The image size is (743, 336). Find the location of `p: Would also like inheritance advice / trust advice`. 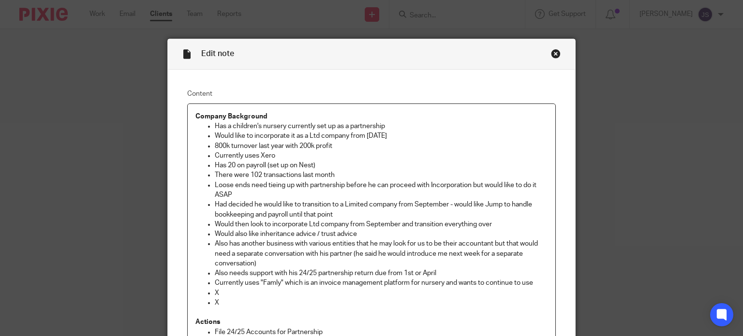

p: Would also like inheritance advice / trust advice is located at coordinates (381, 234).